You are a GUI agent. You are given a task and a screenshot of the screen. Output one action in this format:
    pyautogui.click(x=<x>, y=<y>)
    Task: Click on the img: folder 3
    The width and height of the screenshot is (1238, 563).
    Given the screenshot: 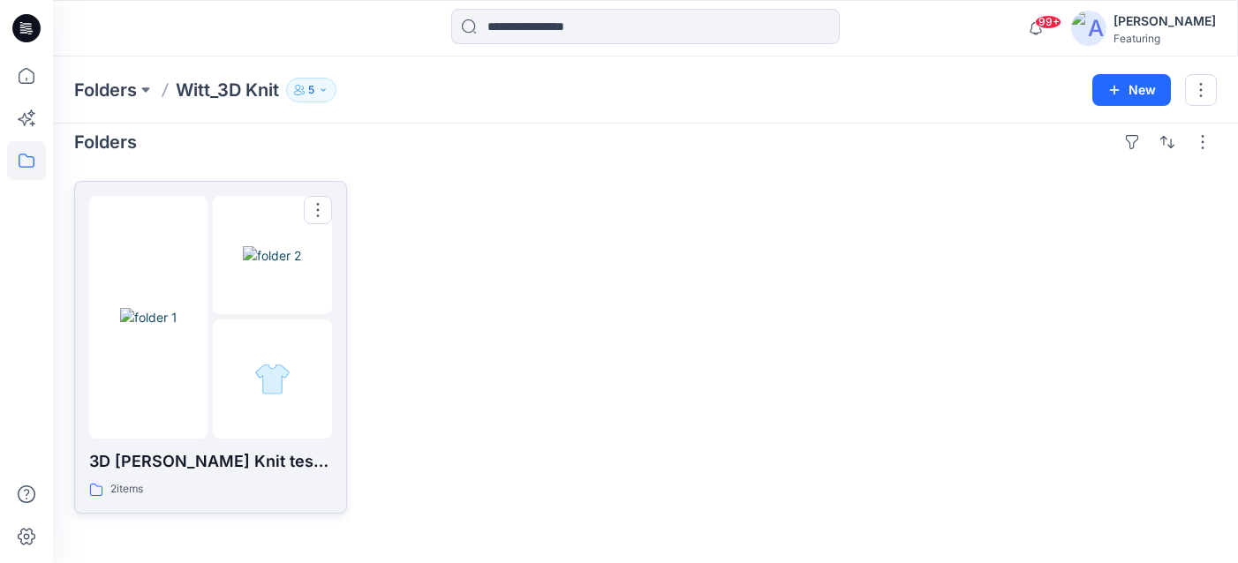 What is the action you would take?
    pyautogui.click(x=272, y=379)
    